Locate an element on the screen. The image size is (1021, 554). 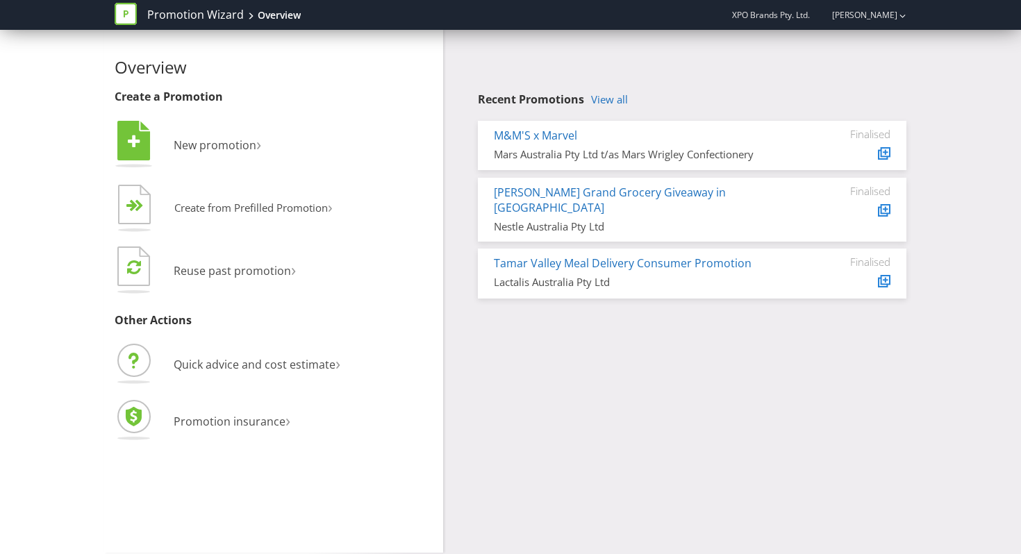
div: Mars Australia Pty Ltd t/as Mars Wrigley Confectionery is located at coordinates (639, 154).